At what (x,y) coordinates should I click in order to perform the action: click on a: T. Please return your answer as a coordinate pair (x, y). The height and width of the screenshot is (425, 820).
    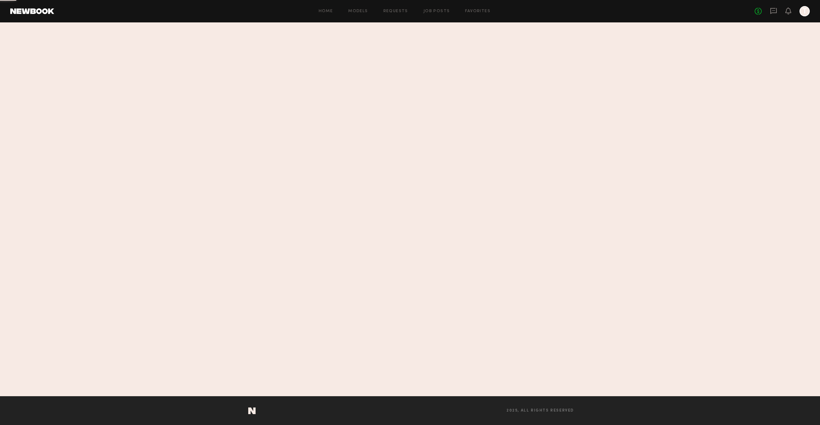
    Looking at the image, I should click on (805, 11).